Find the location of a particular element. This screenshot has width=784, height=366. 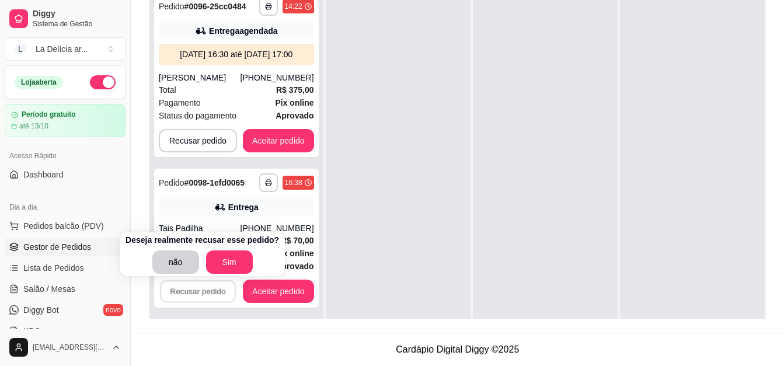

span: KDS is located at coordinates (32, 331).